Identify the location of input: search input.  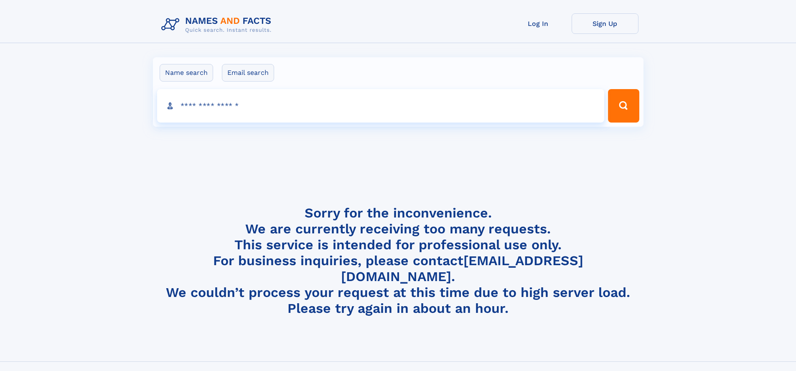
(381, 106).